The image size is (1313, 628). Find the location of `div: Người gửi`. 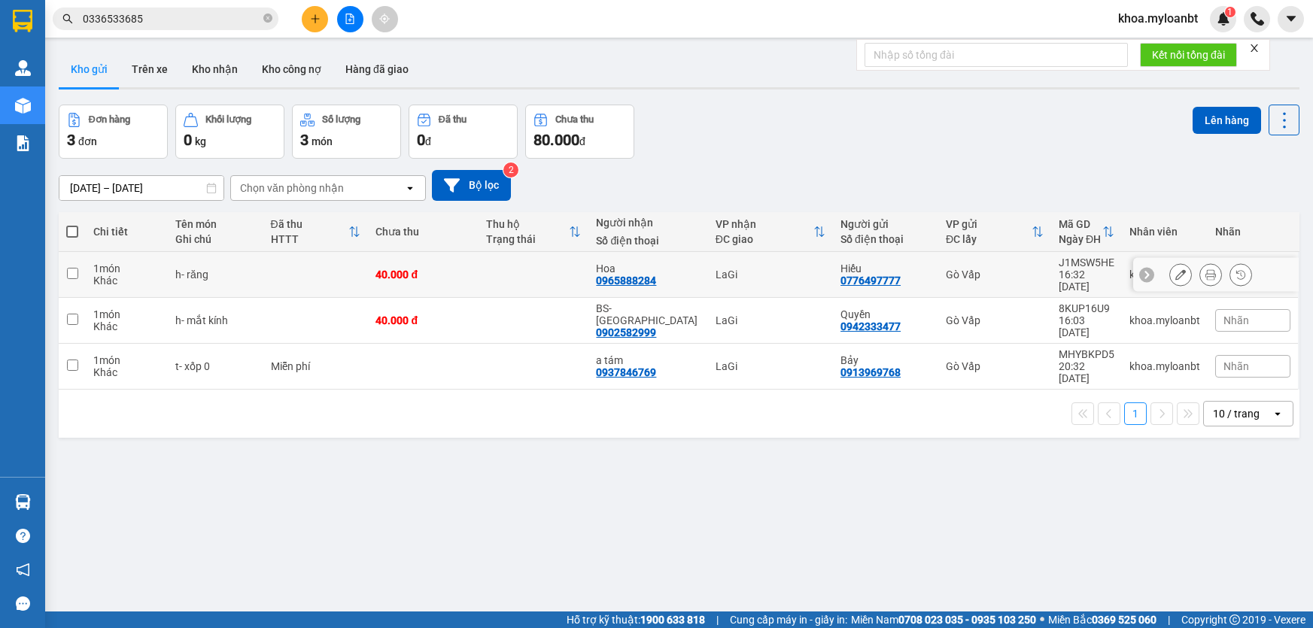

div: Người gửi is located at coordinates (885, 224).